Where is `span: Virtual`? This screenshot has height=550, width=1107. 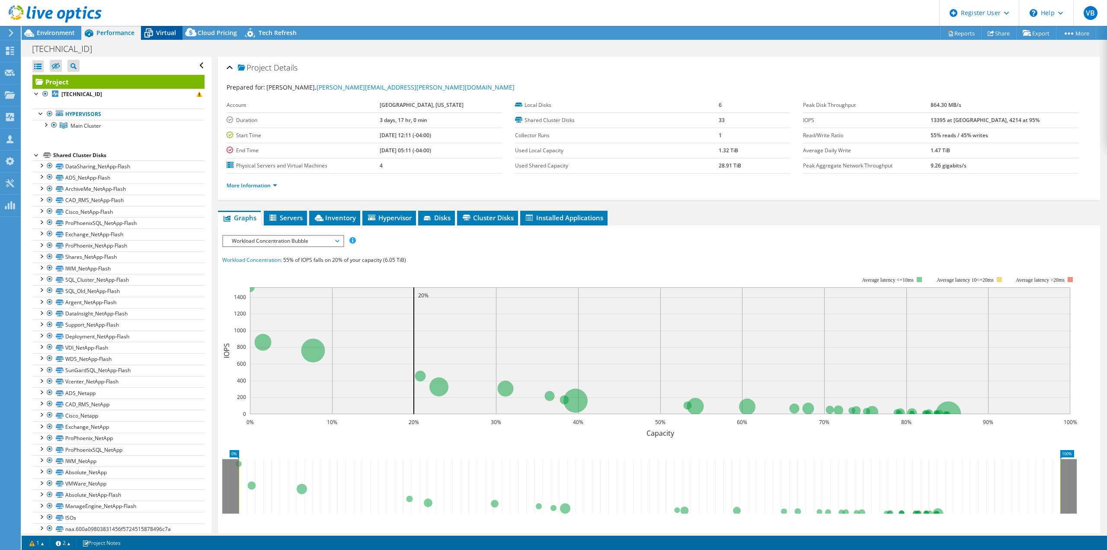
span: Virtual is located at coordinates (166, 32).